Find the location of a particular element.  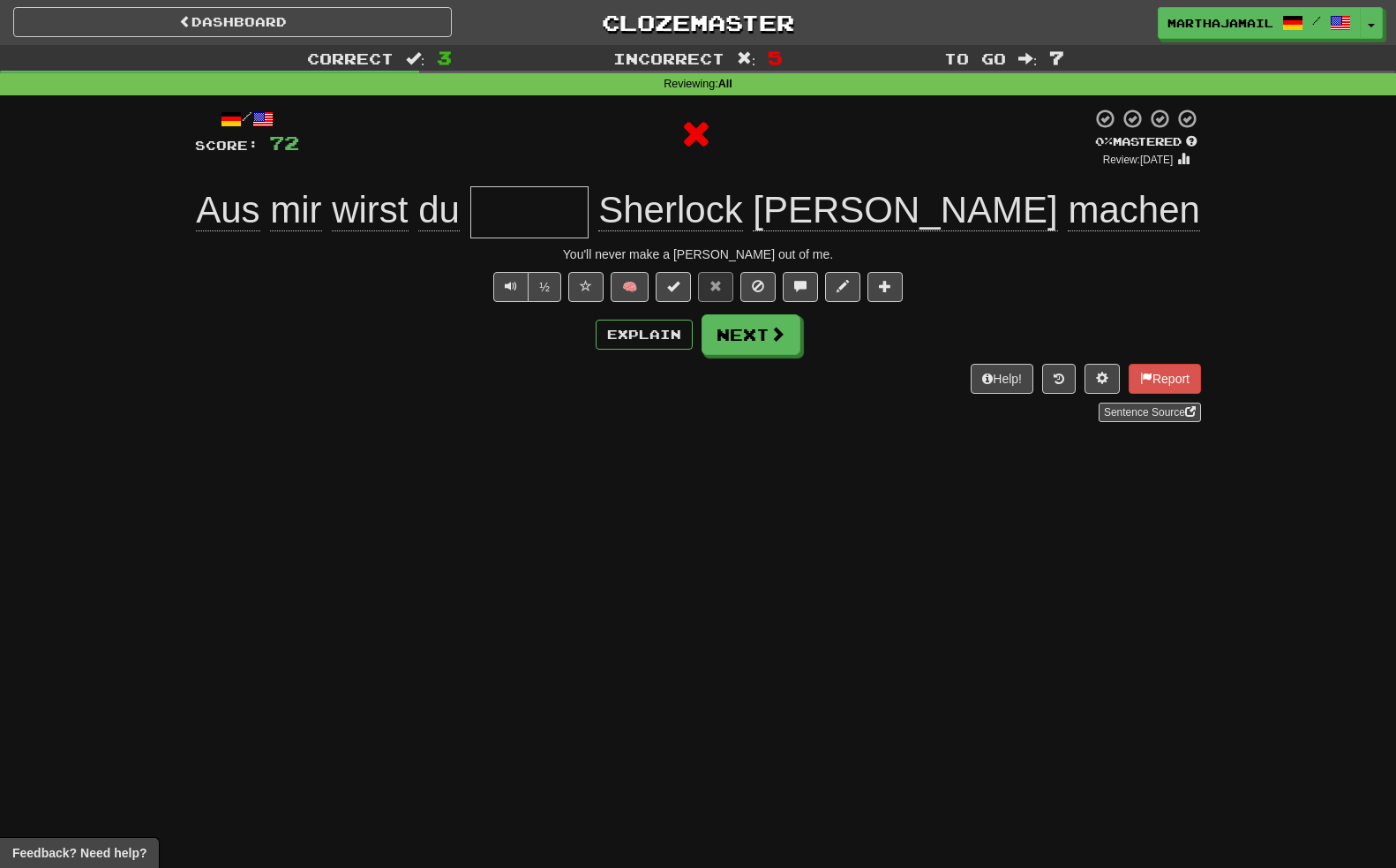

button: Help! is located at coordinates (1002, 408).